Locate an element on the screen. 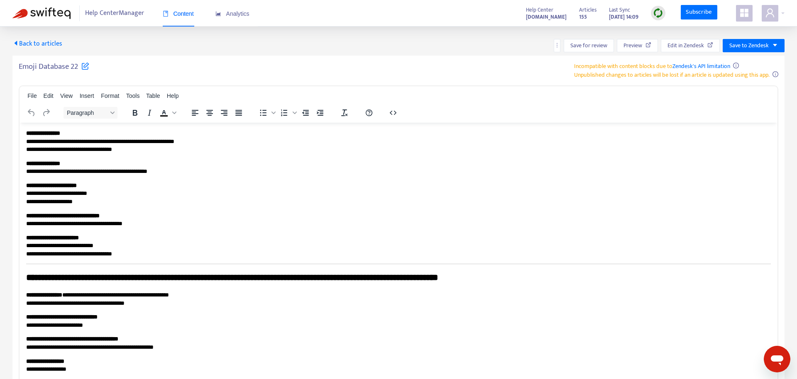 This screenshot has width=797, height=379. div: Text color Black is located at coordinates (167, 113).